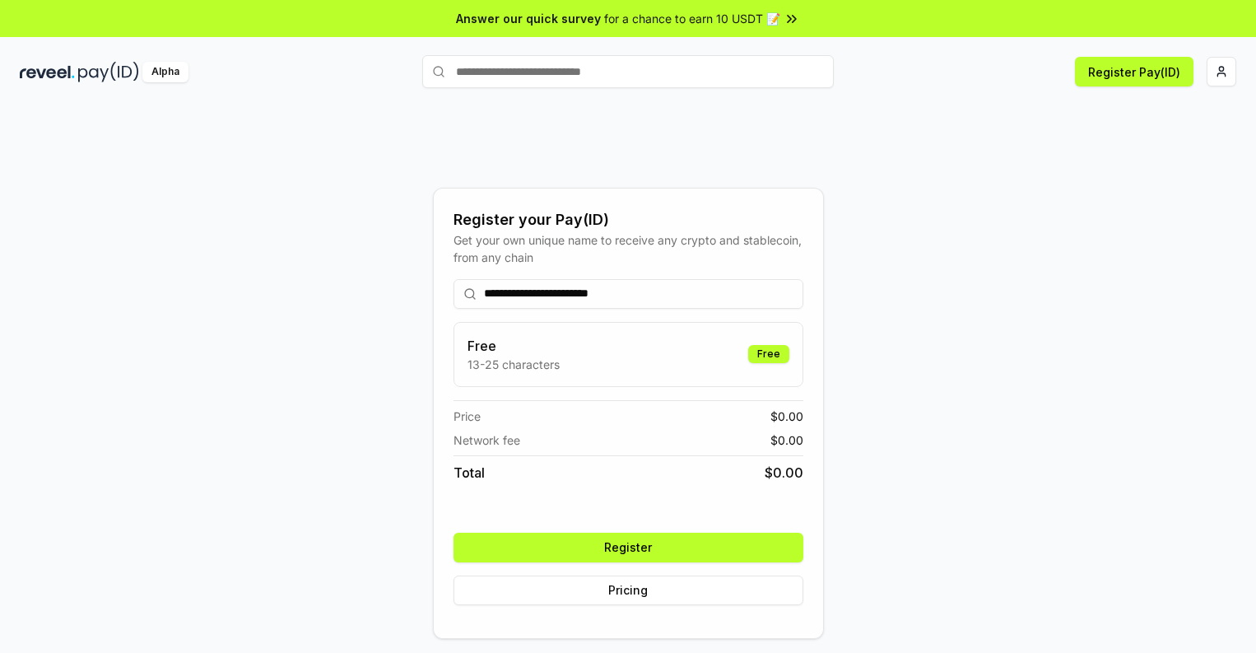 This screenshot has width=1256, height=653. I want to click on span: Network fee, so click(486, 439).